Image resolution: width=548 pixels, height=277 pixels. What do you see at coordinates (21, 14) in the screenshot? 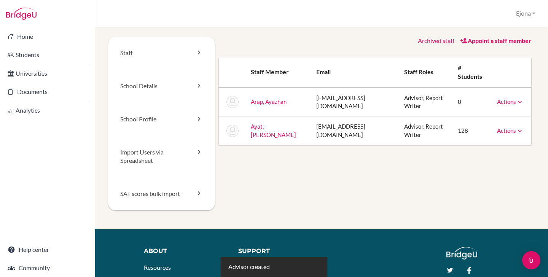
I see `img: Bridge-U` at bounding box center [21, 14].